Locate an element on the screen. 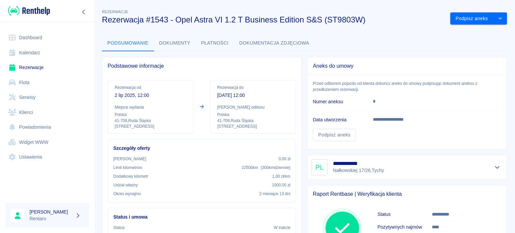 This screenshot has width=515, height=233. button: Dokumenty is located at coordinates (175, 43).